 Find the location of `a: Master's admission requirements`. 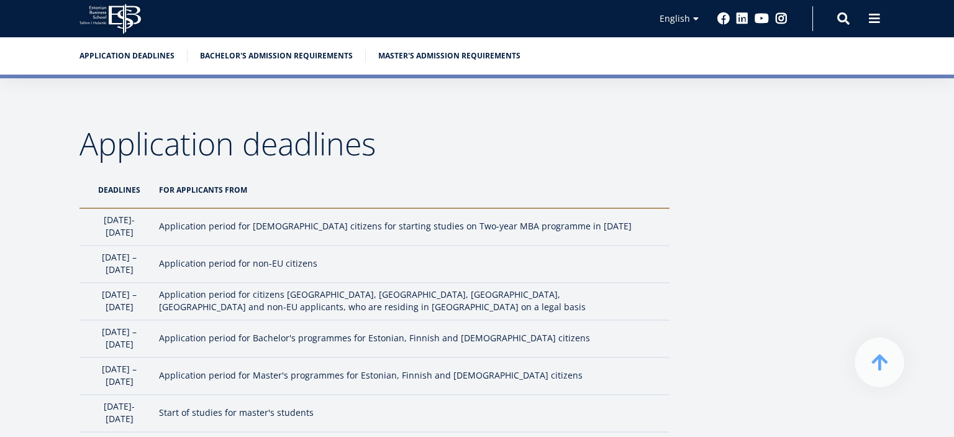

a: Master's admission requirements is located at coordinates (449, 56).